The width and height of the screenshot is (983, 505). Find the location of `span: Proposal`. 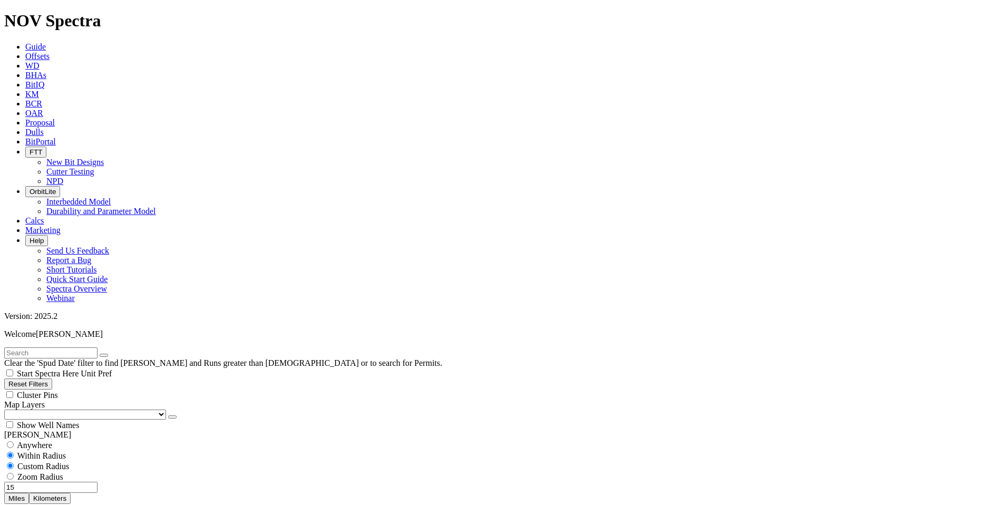

span: Proposal is located at coordinates (40, 122).